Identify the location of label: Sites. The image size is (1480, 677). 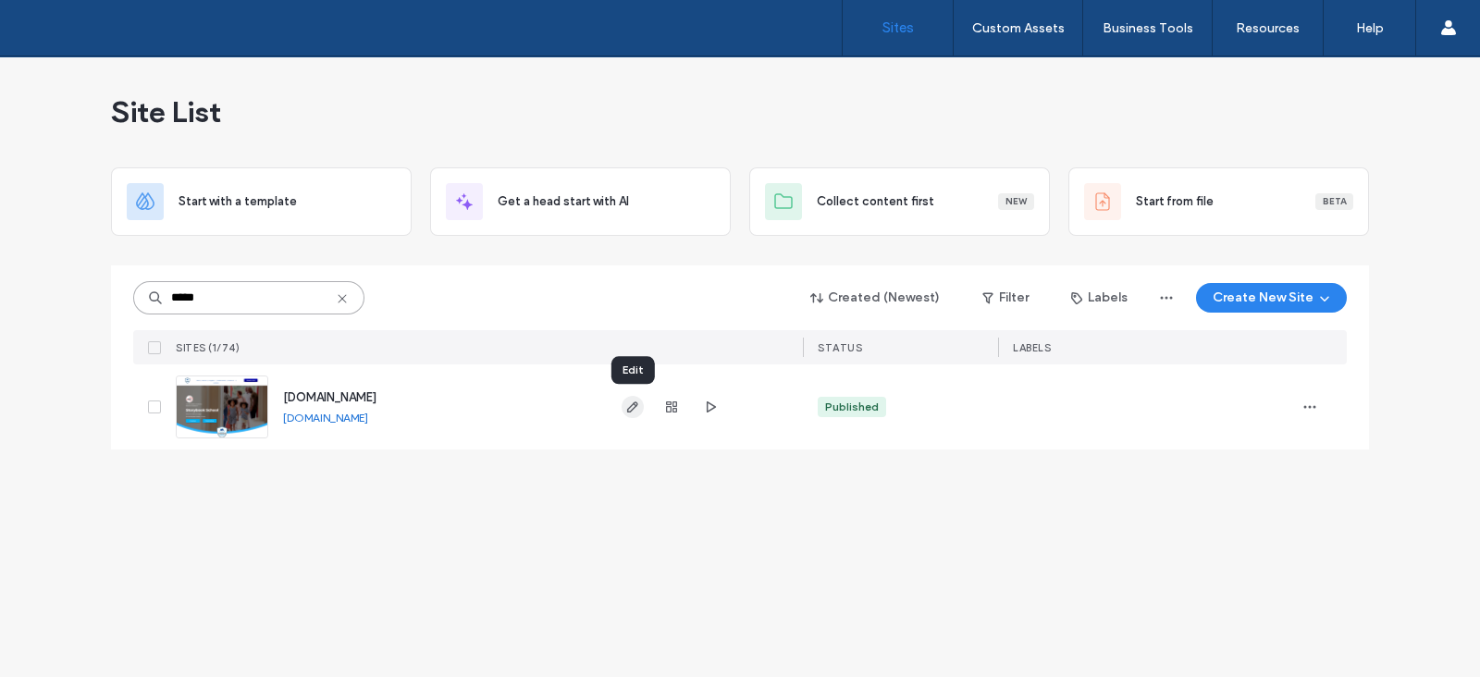
(898, 28).